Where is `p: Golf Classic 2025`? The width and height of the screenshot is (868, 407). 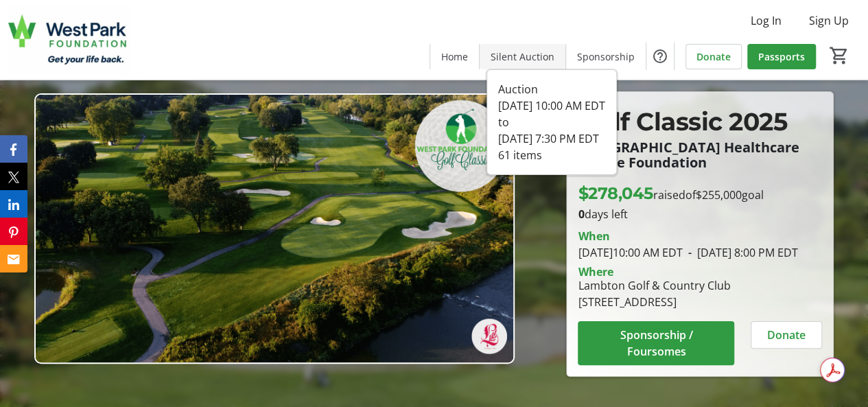 p: Golf Classic 2025 is located at coordinates (700, 121).